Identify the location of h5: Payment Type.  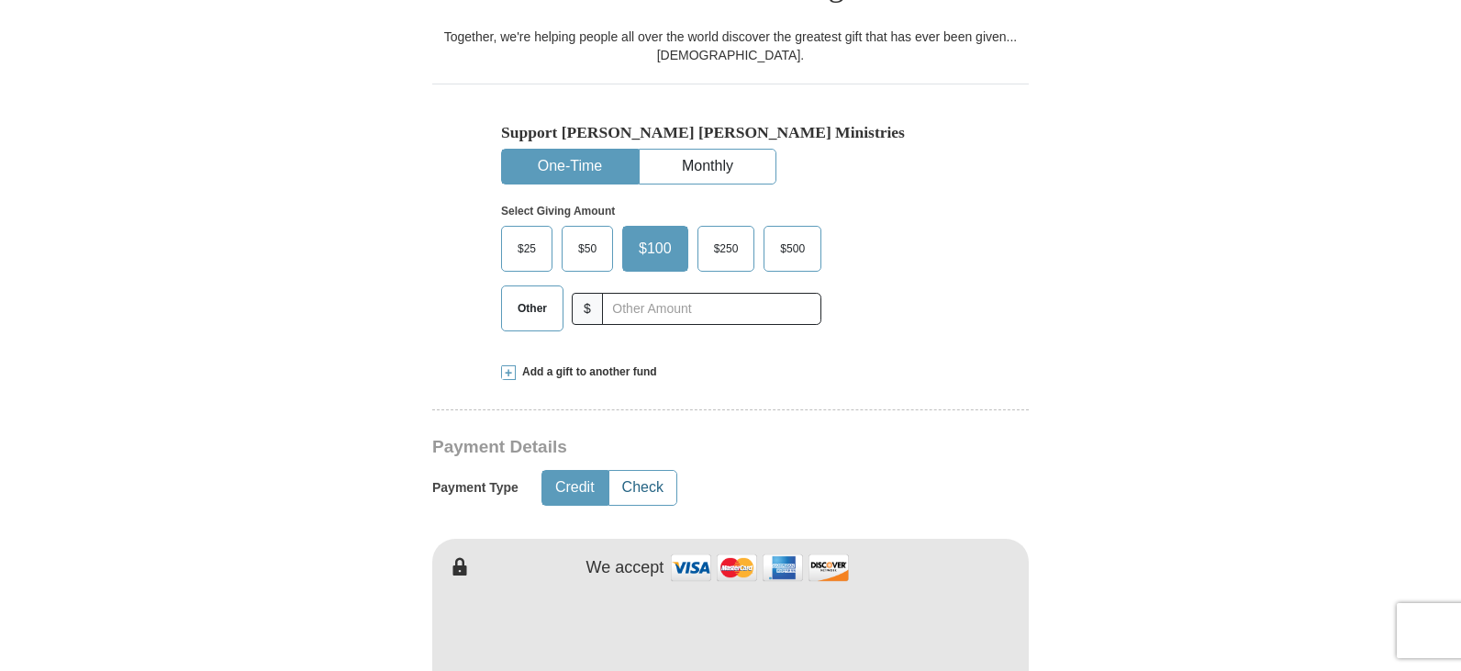
(475, 487).